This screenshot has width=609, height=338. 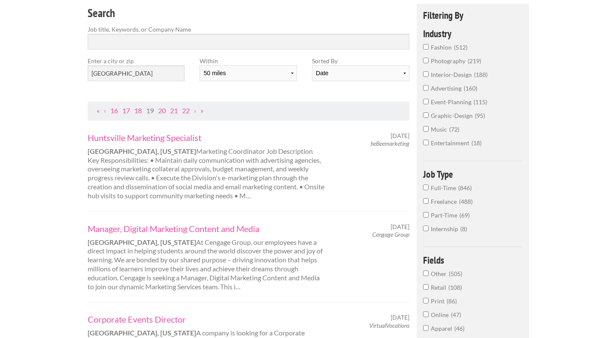 I want to click on a: Page 17, so click(x=126, y=110).